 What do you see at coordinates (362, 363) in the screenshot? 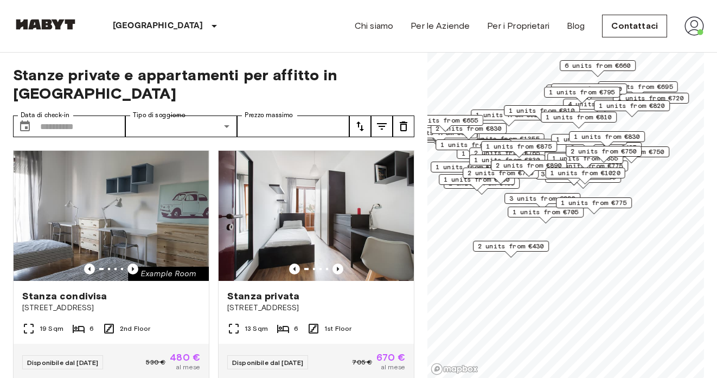
I see `span: 705 €` at bounding box center [362, 363].